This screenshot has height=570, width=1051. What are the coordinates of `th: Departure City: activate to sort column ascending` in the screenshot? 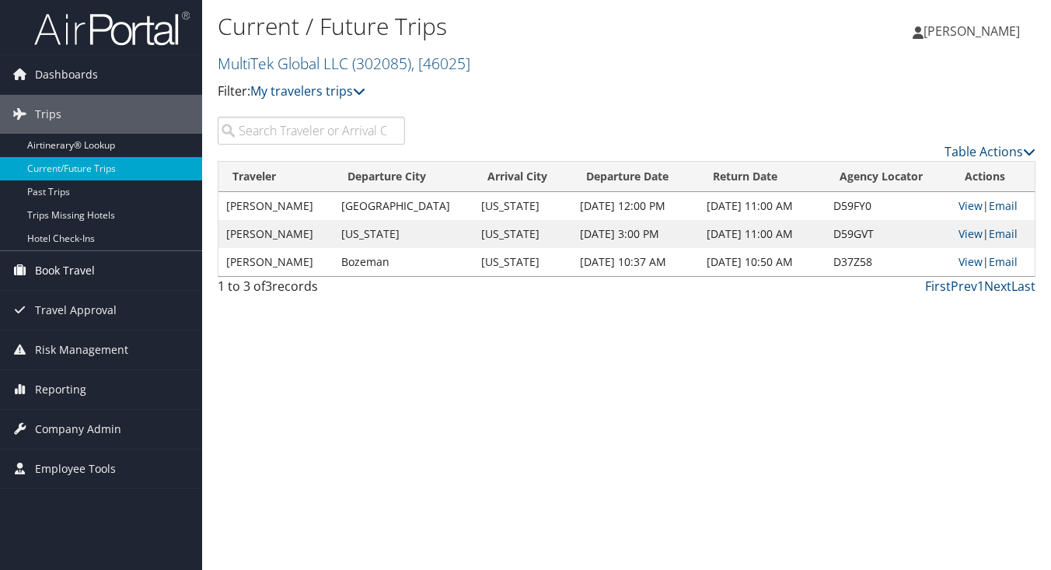 It's located at (403, 176).